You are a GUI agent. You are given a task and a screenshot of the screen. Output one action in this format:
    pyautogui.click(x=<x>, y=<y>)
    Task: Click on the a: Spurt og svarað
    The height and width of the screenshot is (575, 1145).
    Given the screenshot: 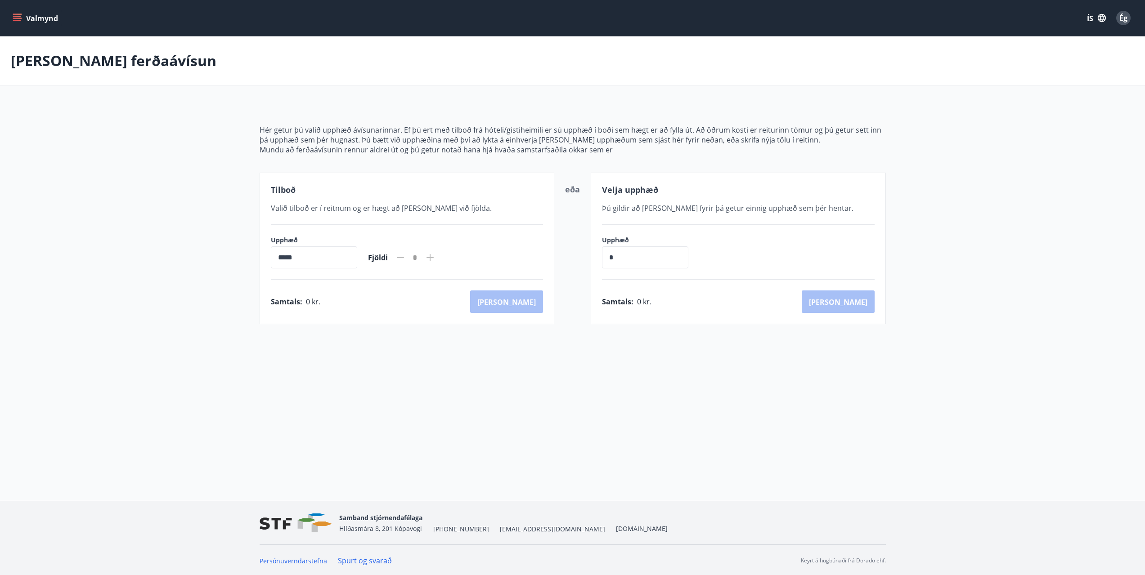 What is the action you would take?
    pyautogui.click(x=365, y=561)
    